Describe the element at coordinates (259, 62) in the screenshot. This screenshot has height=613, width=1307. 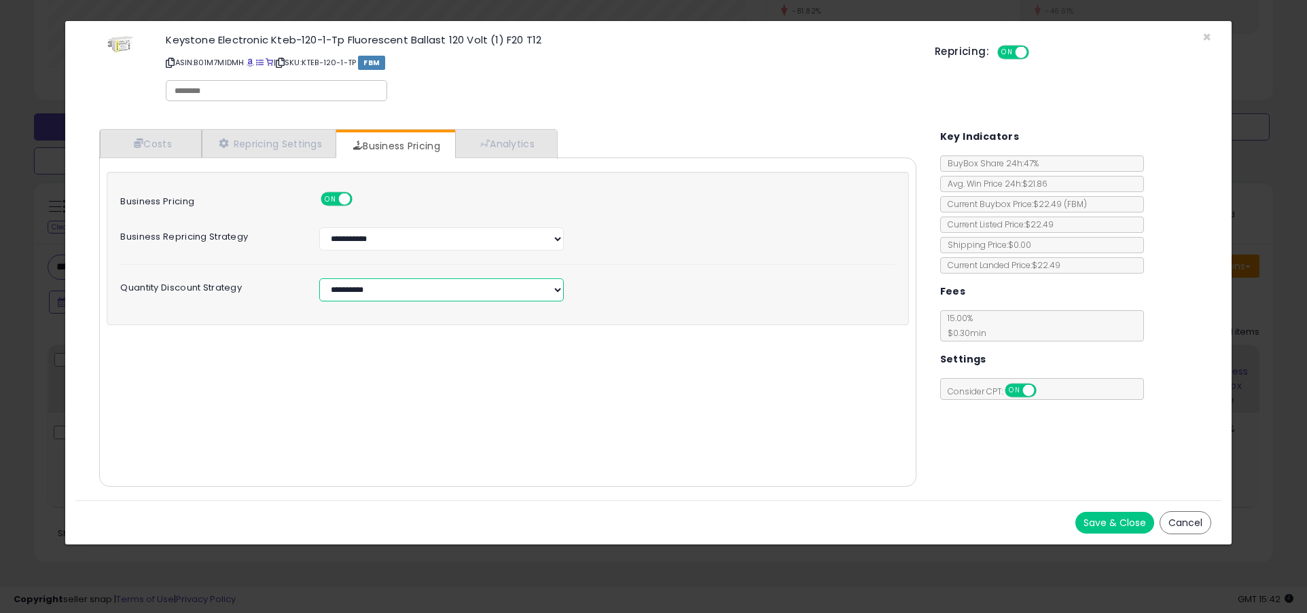
I see `a: All offer listings` at that location.